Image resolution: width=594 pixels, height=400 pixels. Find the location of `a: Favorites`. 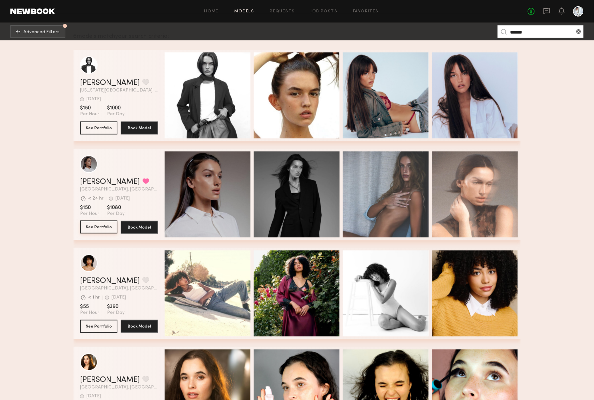

a: Favorites is located at coordinates (366, 11).